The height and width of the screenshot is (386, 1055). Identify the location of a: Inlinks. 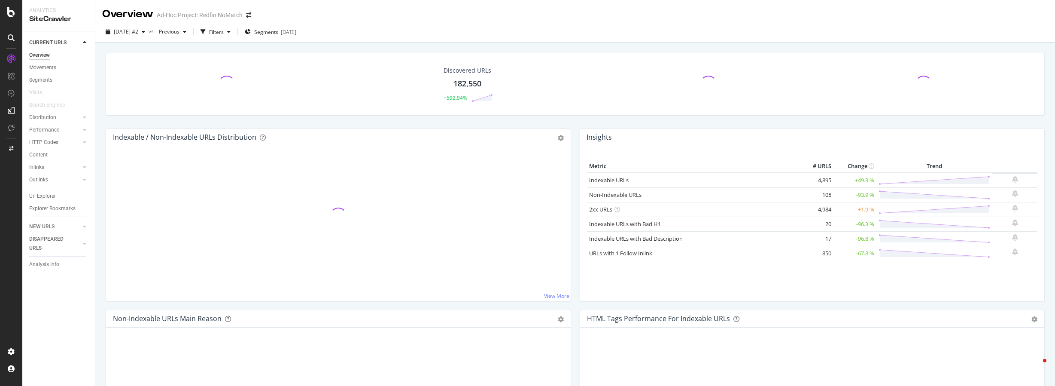
(55, 167).